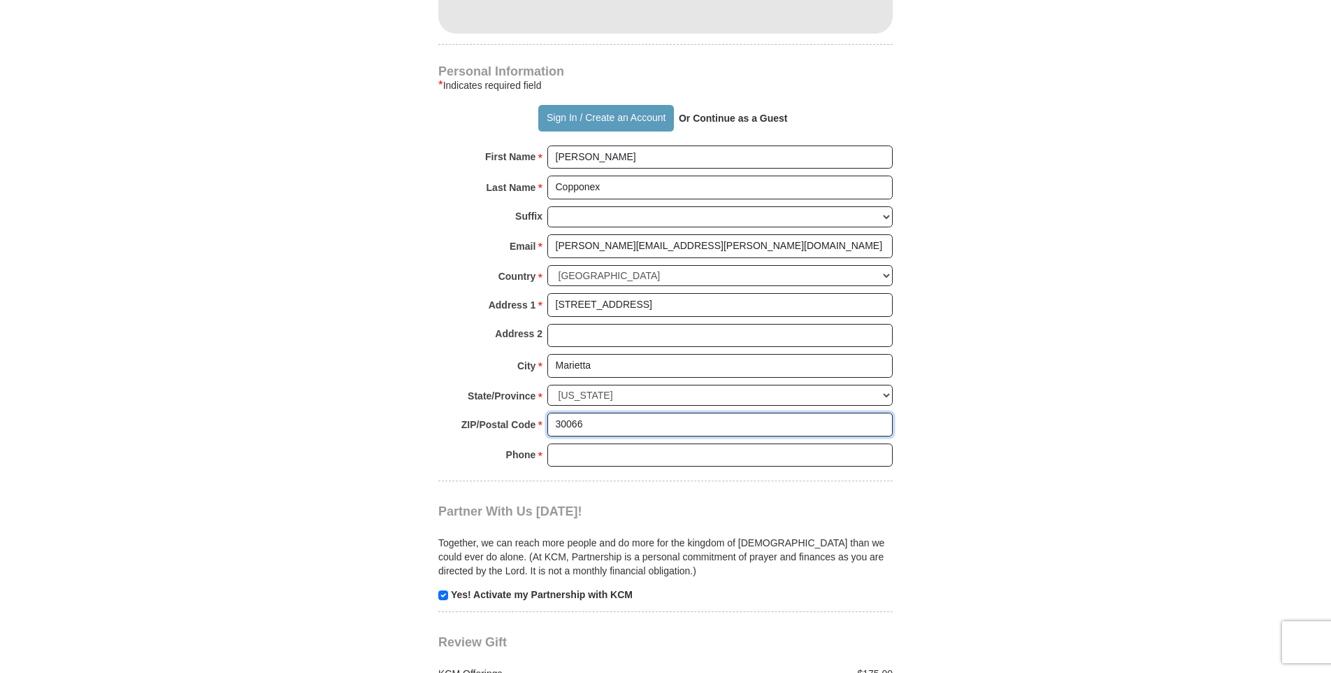 Image resolution: width=1331 pixels, height=673 pixels. Describe the element at coordinates (666, 71) in the screenshot. I see `h4: Personal Information` at that location.